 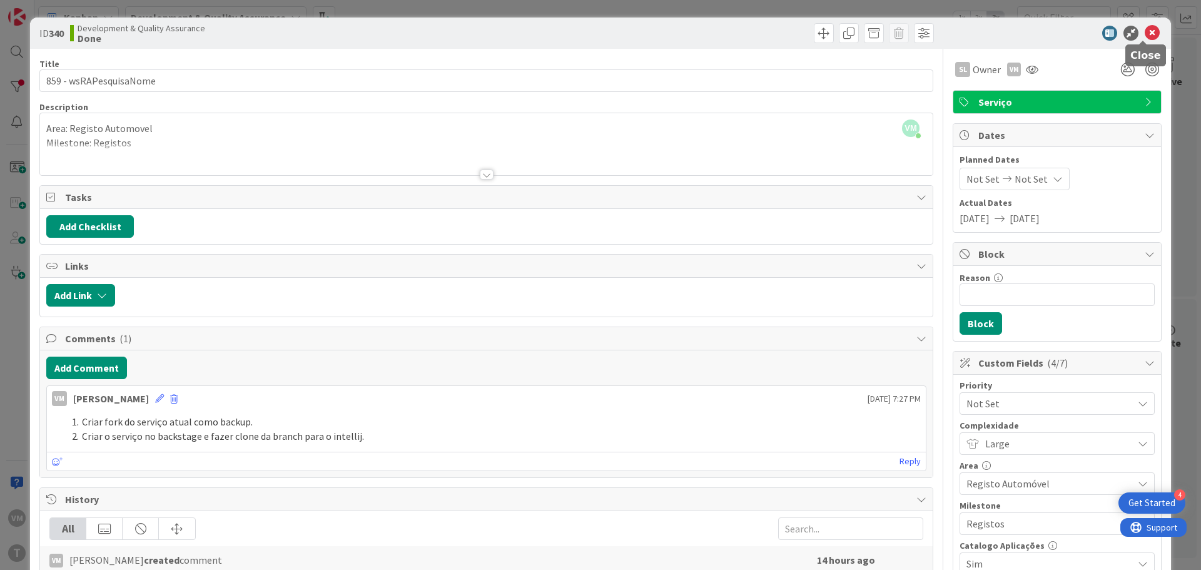 I want to click on div: Area, so click(x=1057, y=465).